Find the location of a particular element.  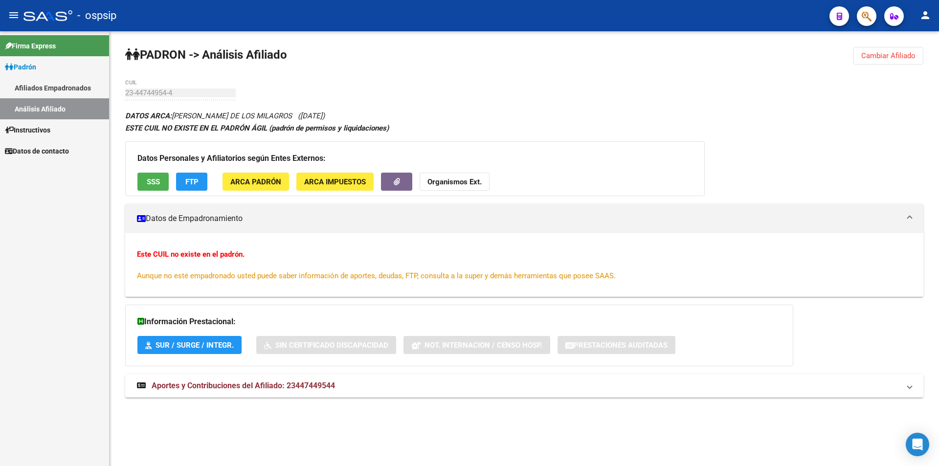

button: Organismos Ext. is located at coordinates (454, 181).